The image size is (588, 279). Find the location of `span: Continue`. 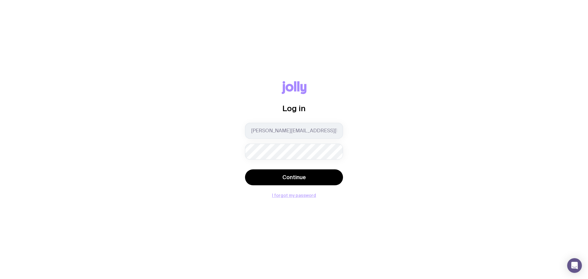

span: Continue is located at coordinates (294, 177).